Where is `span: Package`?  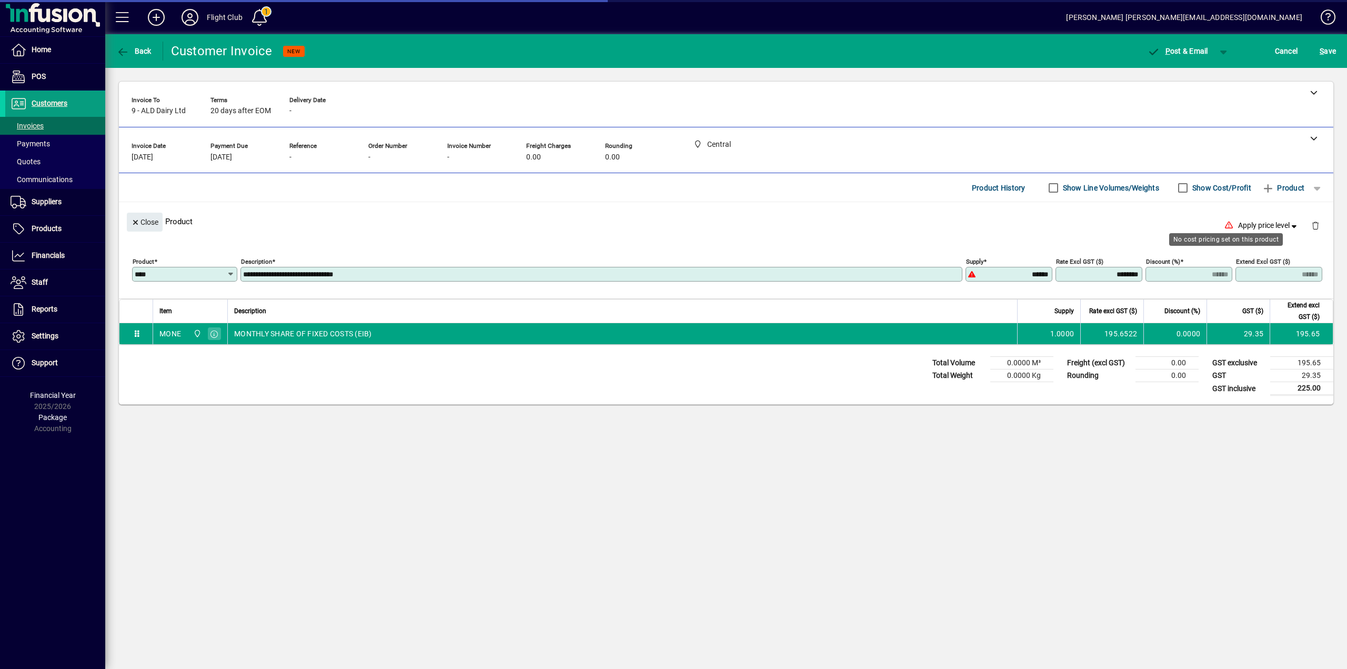 span: Package is located at coordinates (53, 417).